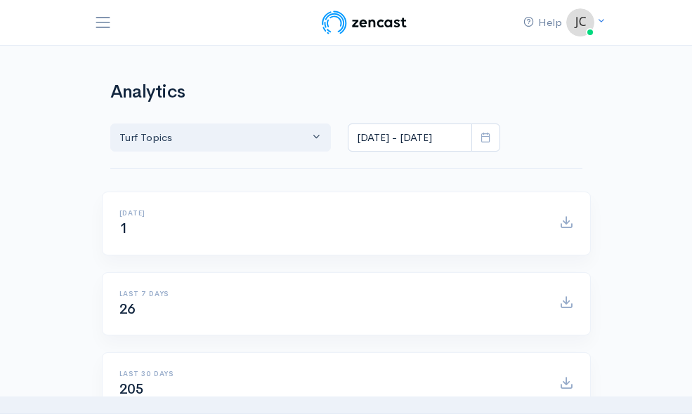  I want to click on input: analytics date range selector, so click(410, 138).